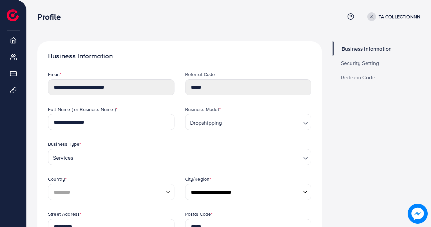 This screenshot has width=431, height=227. I want to click on h1: Business Information, so click(180, 56).